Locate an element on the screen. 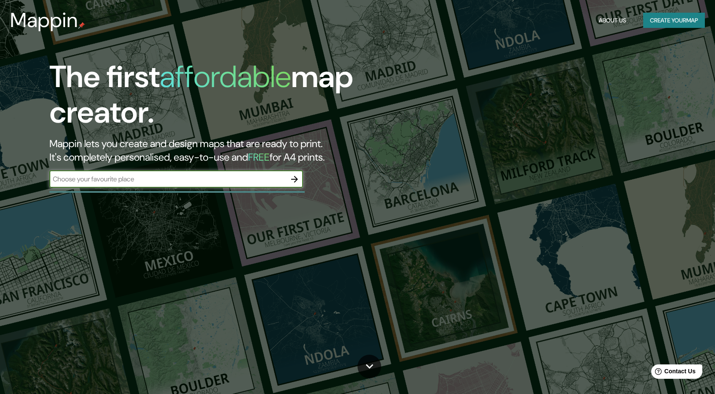 The image size is (715, 394). button: About Us is located at coordinates (612, 20).